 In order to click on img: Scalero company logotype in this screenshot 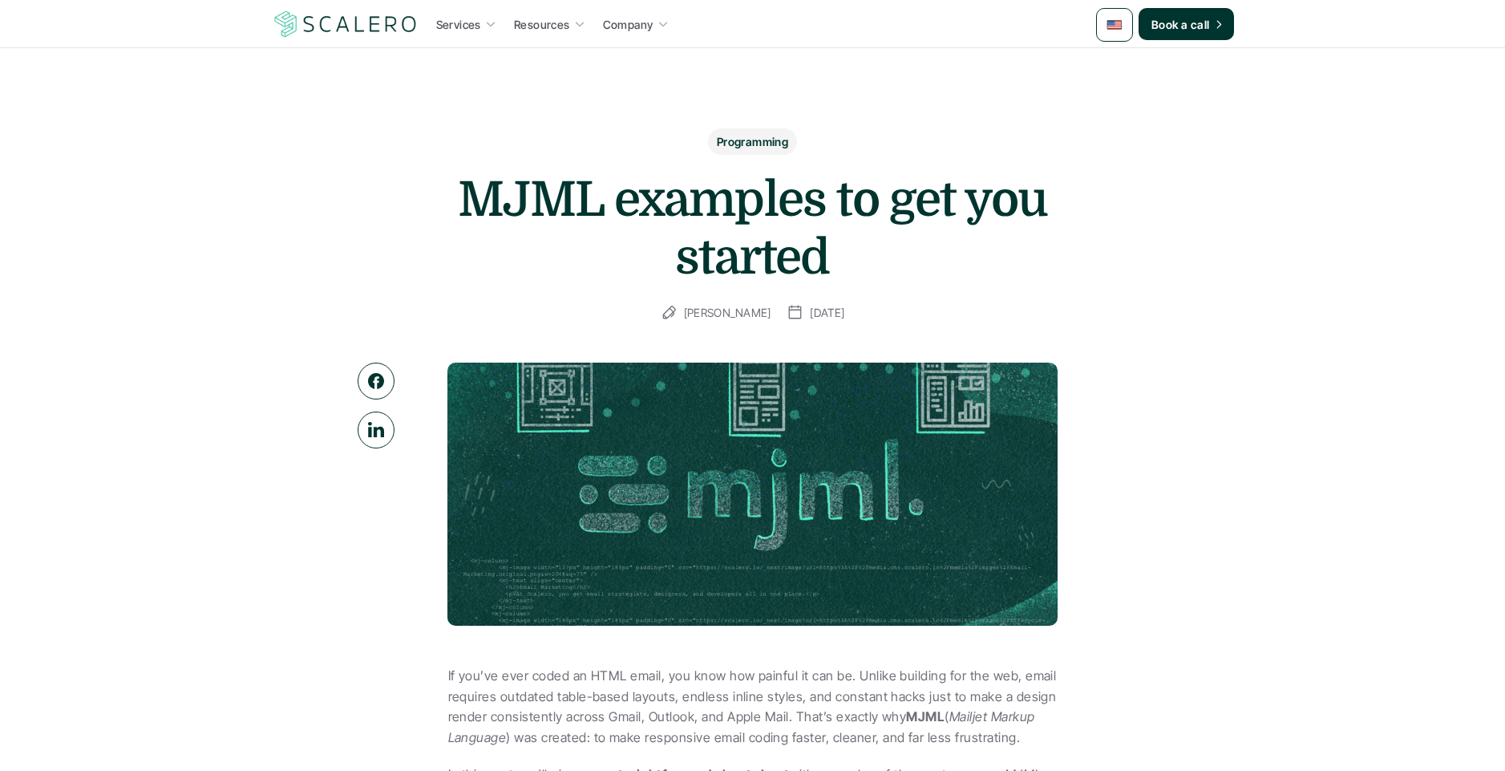, I will do `click(346, 24)`.